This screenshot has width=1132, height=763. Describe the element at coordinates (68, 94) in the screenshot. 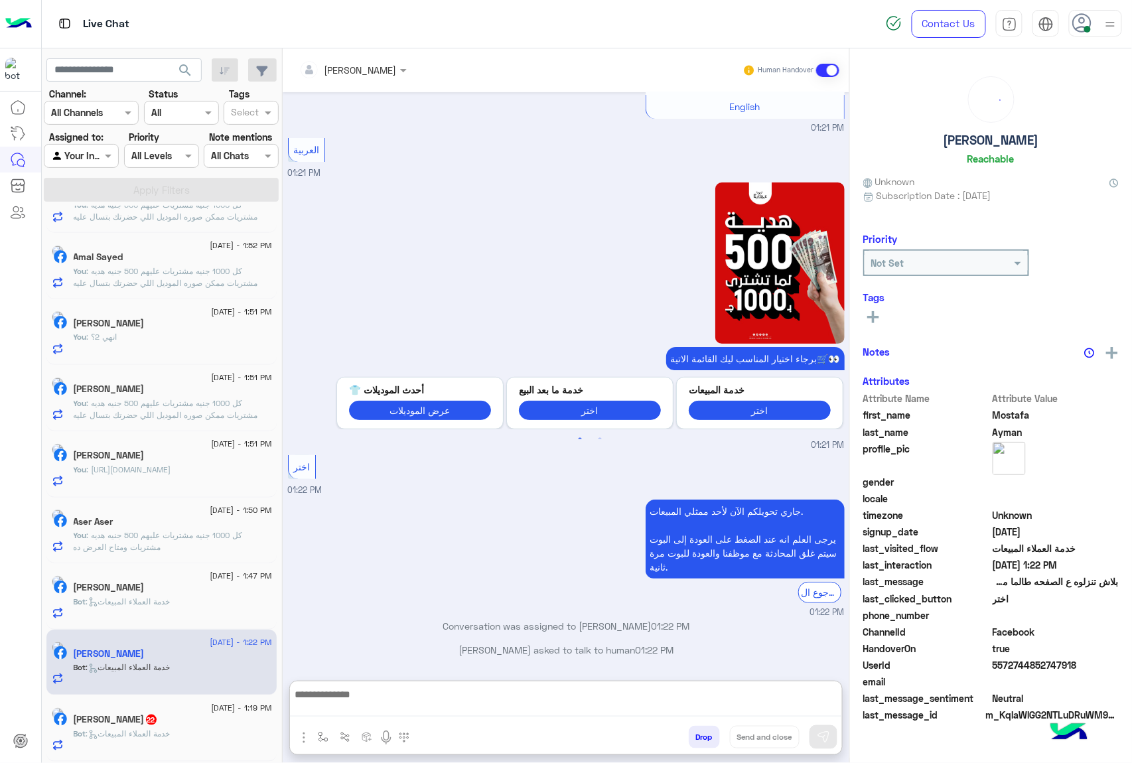

I see `label: Channel:` at that location.